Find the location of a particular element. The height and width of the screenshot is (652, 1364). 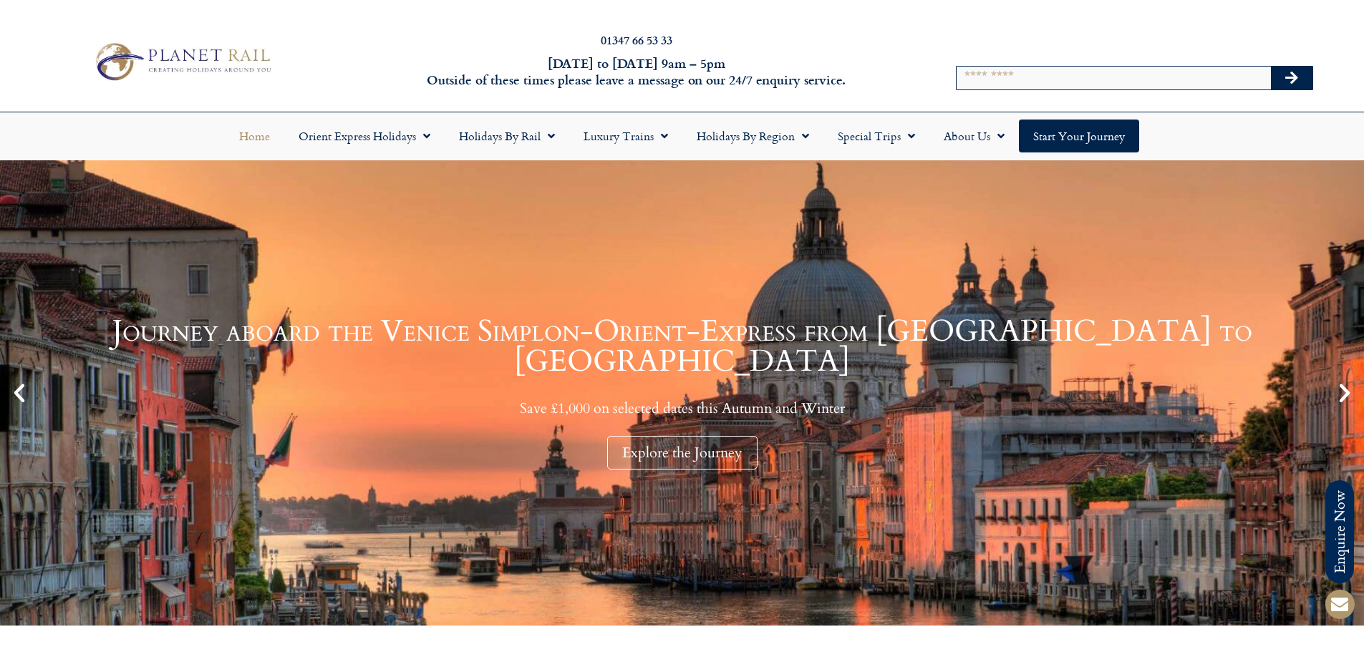

a: Luxury Trains is located at coordinates (626, 136).